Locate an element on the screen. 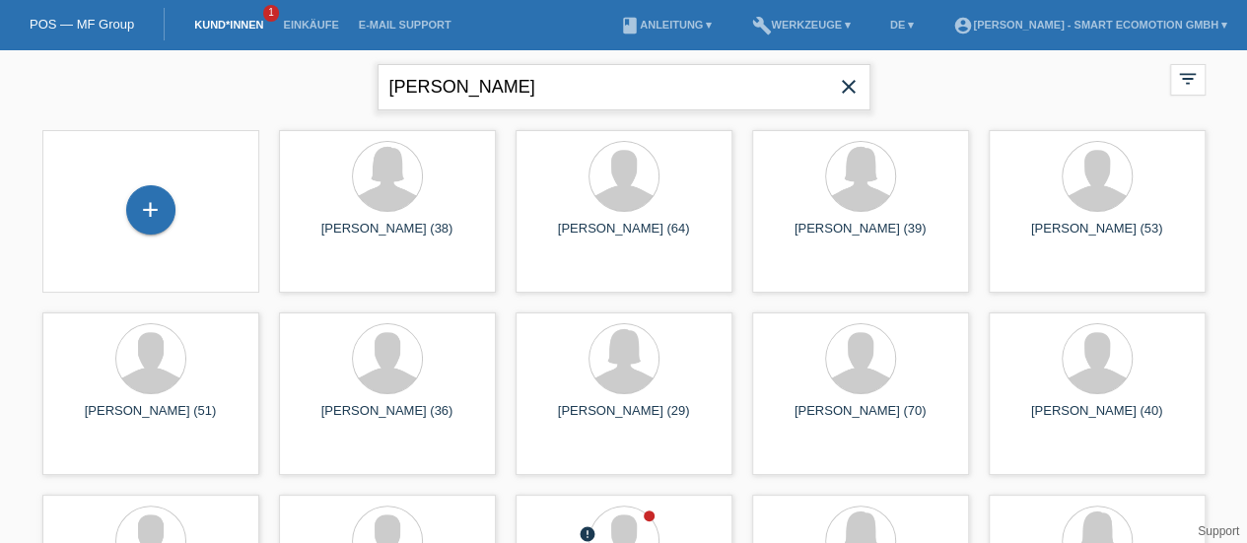  div: Kund*in hinzufügen is located at coordinates (151, 210).